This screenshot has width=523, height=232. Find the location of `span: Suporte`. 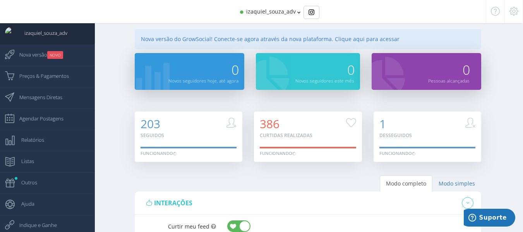

span: Suporte is located at coordinates (29, 9).